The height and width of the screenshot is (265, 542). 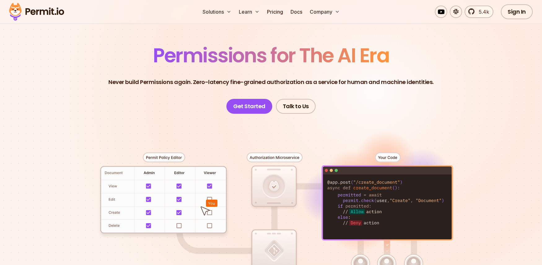 I want to click on a: Pricing, so click(x=275, y=12).